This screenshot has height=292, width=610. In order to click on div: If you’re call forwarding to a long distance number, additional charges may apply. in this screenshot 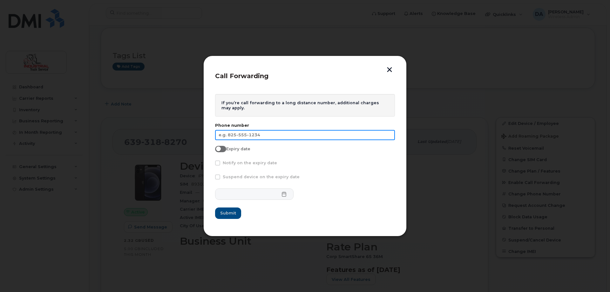, I will do `click(305, 105)`.